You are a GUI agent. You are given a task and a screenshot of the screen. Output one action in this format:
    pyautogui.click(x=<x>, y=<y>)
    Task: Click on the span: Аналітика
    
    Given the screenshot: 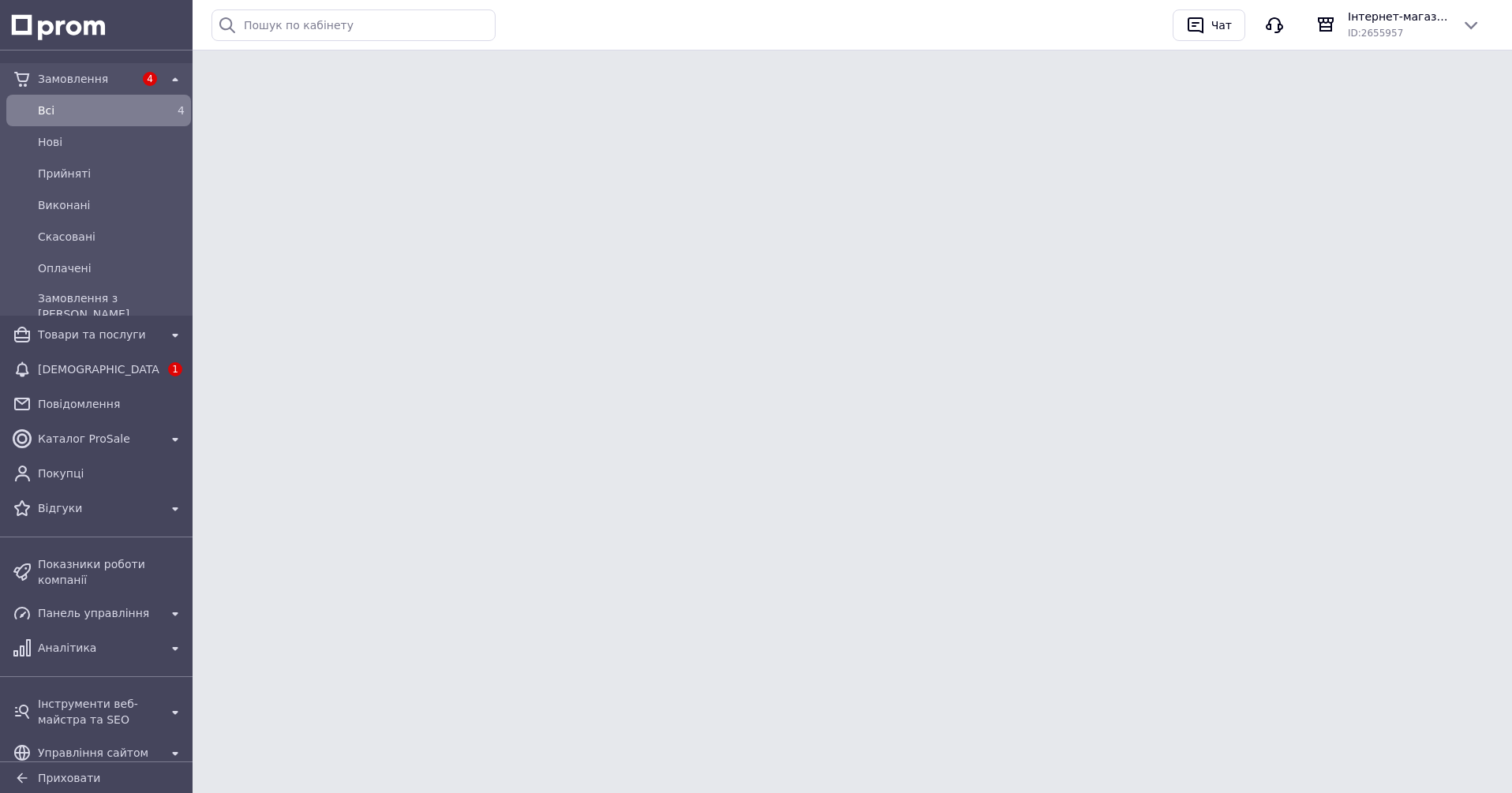 What is the action you would take?
    pyautogui.click(x=99, y=648)
    